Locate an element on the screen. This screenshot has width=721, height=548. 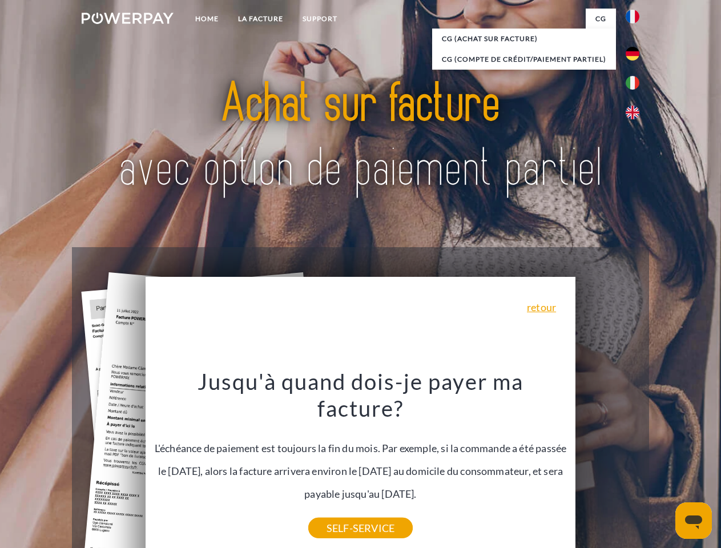
a: SELF-SERVICE is located at coordinates (360, 528).